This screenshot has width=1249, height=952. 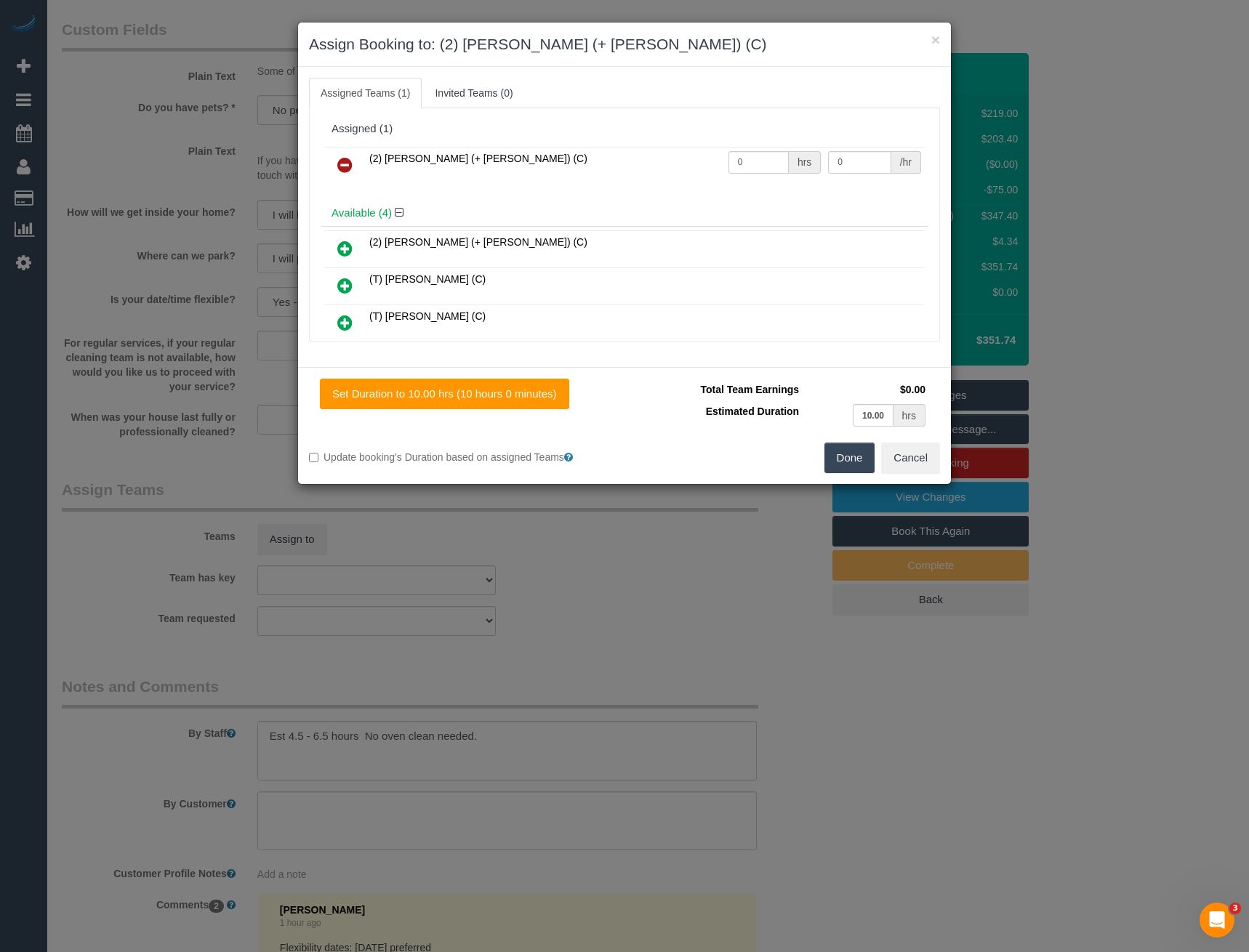 What do you see at coordinates (473, 93) in the screenshot?
I see `a: Invited Teams (0)` at bounding box center [473, 93].